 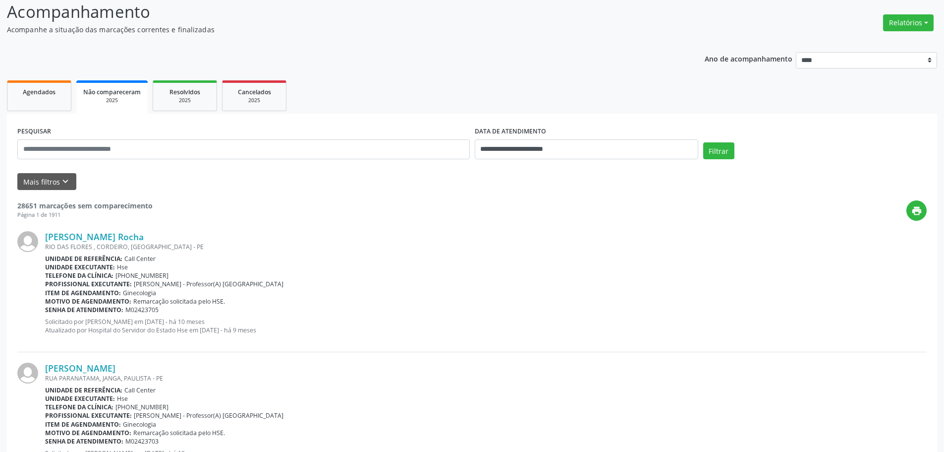 I want to click on i: print, so click(x=917, y=211).